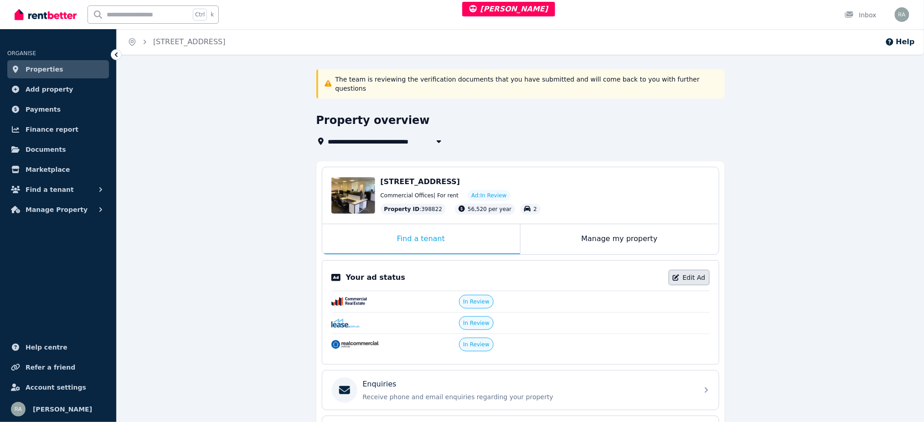 The height and width of the screenshot is (422, 924). I want to click on a: Marketplace, so click(58, 170).